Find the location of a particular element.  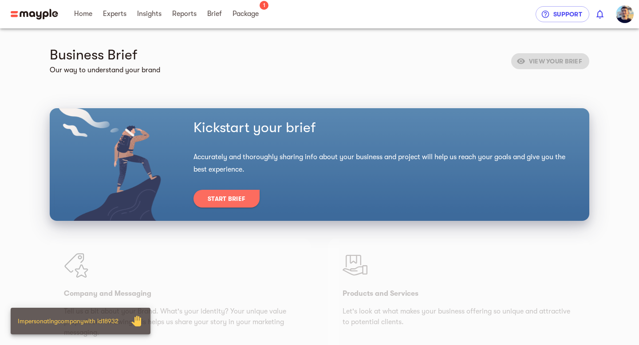

button: Close is located at coordinates (136, 321).